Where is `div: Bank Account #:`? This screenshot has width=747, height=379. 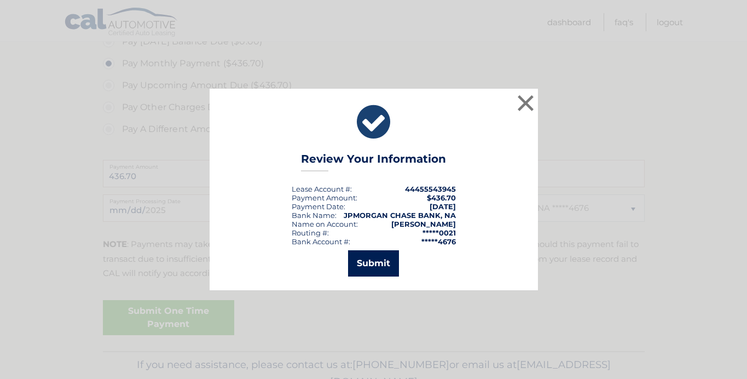
div: Bank Account #: is located at coordinates (321, 241).